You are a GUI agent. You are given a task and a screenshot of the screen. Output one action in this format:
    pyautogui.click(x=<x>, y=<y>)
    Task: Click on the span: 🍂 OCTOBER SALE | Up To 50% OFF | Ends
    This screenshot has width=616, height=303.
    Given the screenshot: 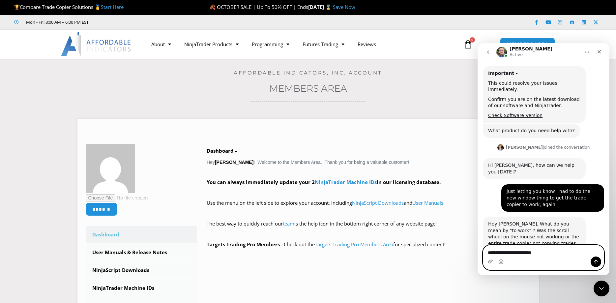 What is the action you would take?
    pyautogui.click(x=259, y=7)
    